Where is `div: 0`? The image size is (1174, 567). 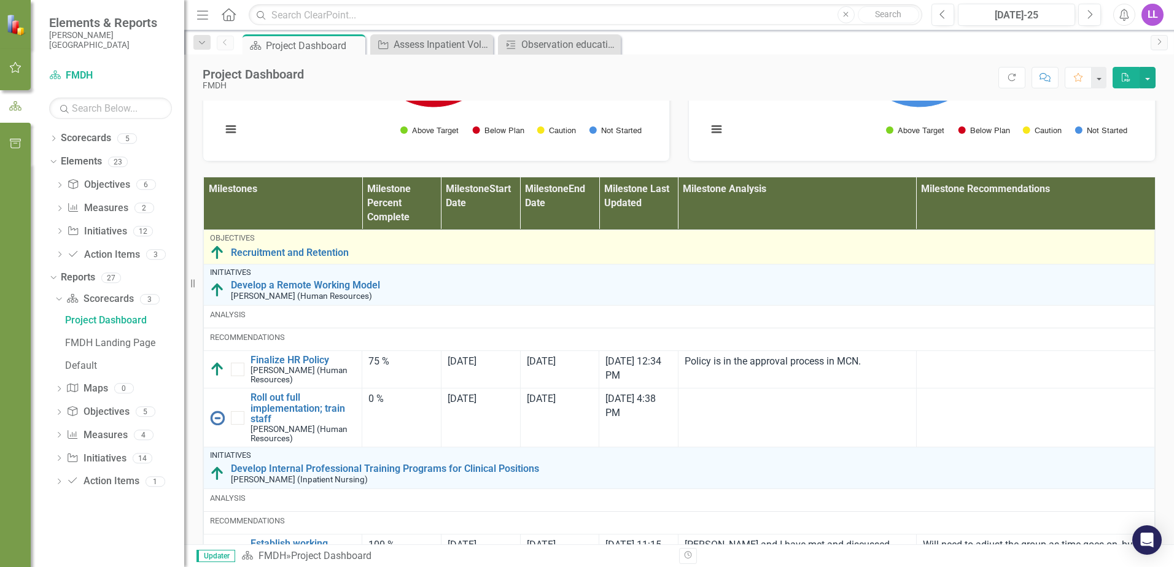
div: 0 is located at coordinates (124, 389).